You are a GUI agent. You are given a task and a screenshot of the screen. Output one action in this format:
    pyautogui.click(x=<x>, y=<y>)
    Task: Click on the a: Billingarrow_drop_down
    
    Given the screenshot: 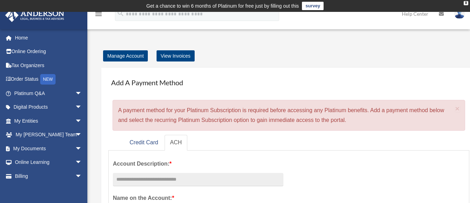 What is the action you would take?
    pyautogui.click(x=49, y=176)
    